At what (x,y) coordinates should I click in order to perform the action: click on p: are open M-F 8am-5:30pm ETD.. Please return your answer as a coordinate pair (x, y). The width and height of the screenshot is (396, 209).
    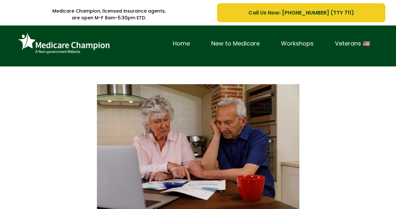
    Looking at the image, I should click on (109, 18).